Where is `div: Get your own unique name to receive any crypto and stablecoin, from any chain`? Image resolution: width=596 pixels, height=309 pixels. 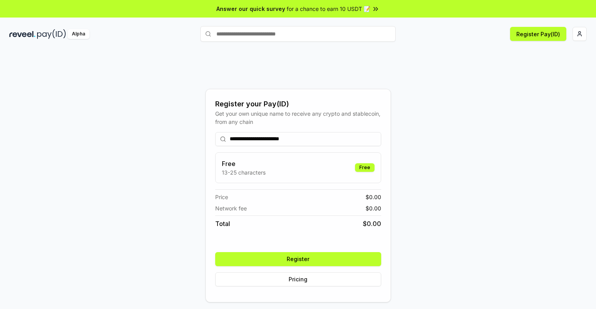 div: Get your own unique name to receive any crypto and stablecoin, from any chain is located at coordinates (298, 118).